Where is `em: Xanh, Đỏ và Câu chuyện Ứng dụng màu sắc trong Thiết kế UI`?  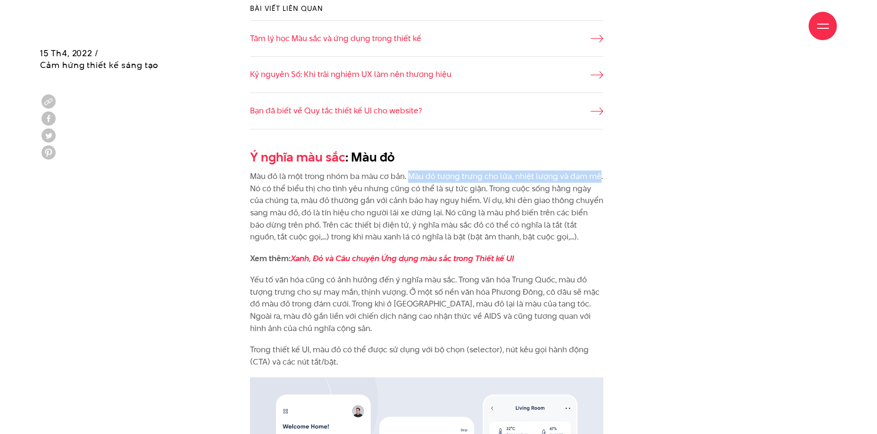
em: Xanh, Đỏ và Câu chuyện Ứng dụng màu sắc trong Thiết kế UI is located at coordinates (403, 258).